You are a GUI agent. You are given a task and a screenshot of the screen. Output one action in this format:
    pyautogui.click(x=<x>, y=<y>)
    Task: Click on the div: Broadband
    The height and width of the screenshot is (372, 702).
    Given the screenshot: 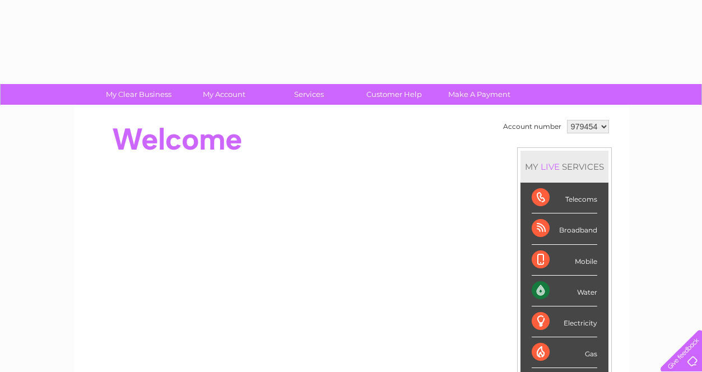 What is the action you would take?
    pyautogui.click(x=564, y=229)
    